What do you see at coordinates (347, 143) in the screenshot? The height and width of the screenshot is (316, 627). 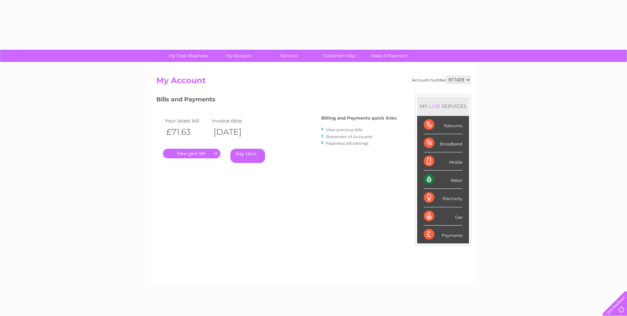 I see `a: Paperless bill settings` at bounding box center [347, 143].